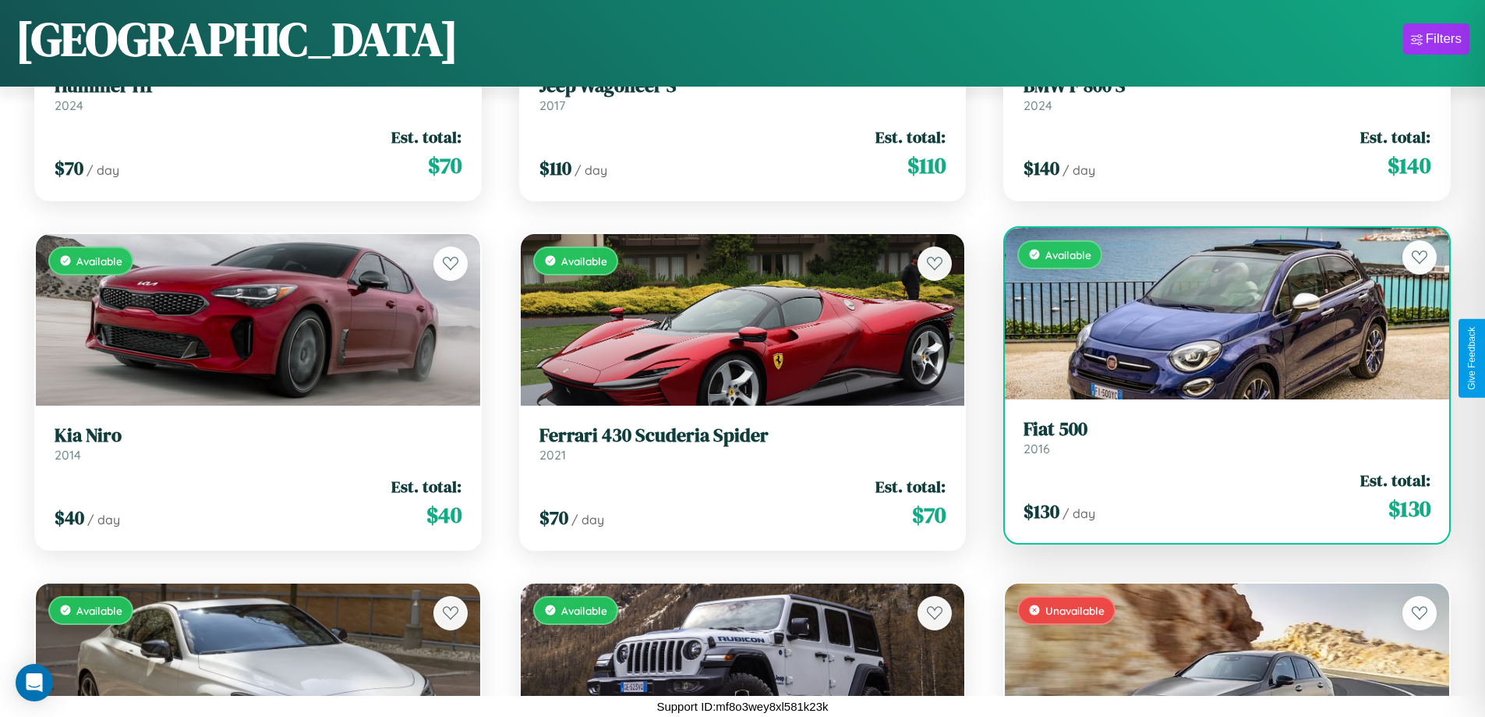 This screenshot has height=717, width=1485. What do you see at coordinates (68, 455) in the screenshot?
I see `span: 2014` at bounding box center [68, 455].